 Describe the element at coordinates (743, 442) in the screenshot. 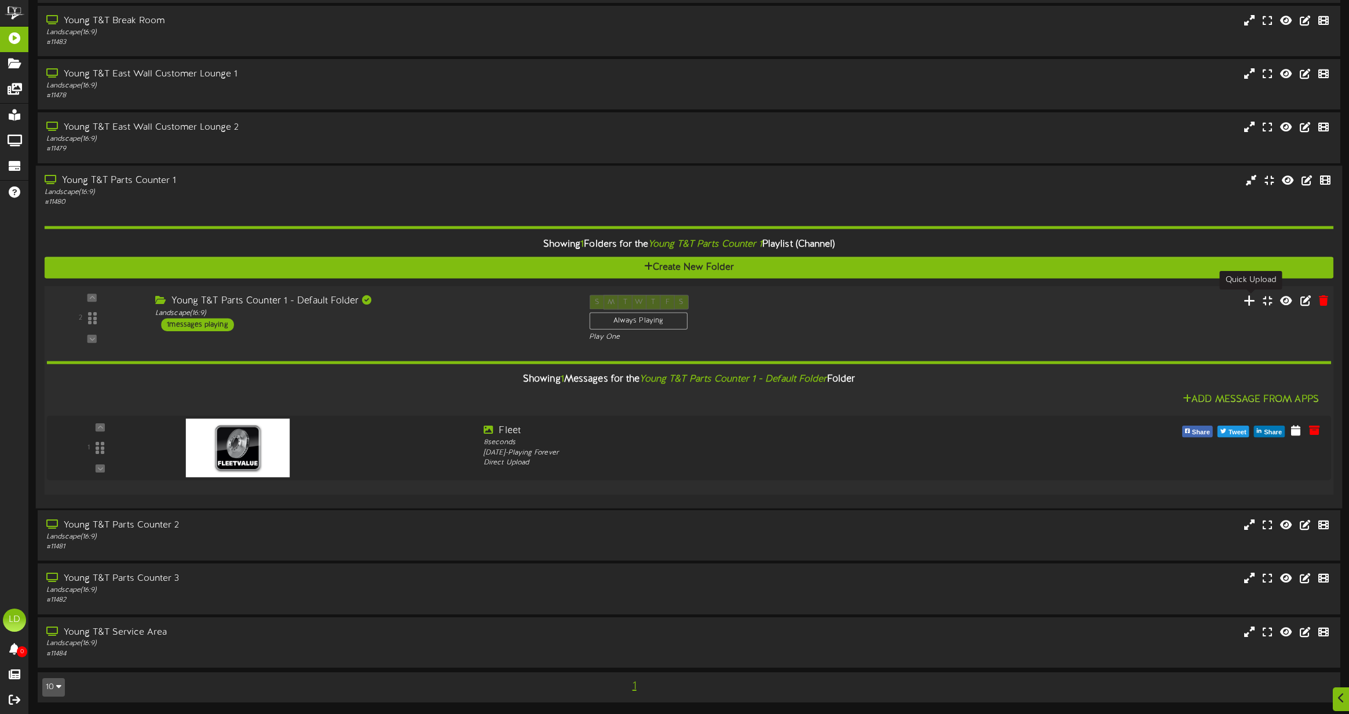

I see `div: 8 seconds` at that location.